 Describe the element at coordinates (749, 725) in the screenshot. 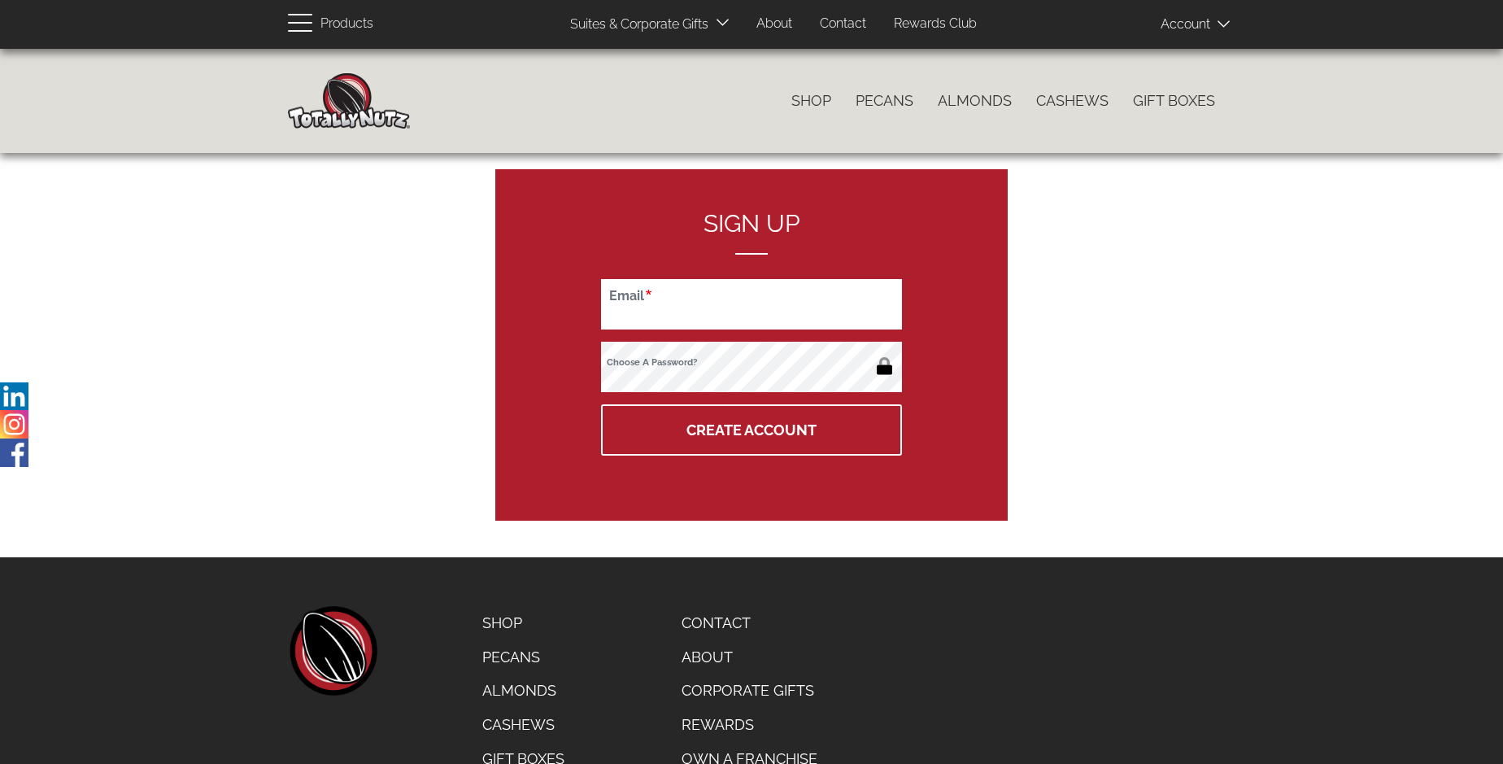

I see `a: Rewards` at that location.